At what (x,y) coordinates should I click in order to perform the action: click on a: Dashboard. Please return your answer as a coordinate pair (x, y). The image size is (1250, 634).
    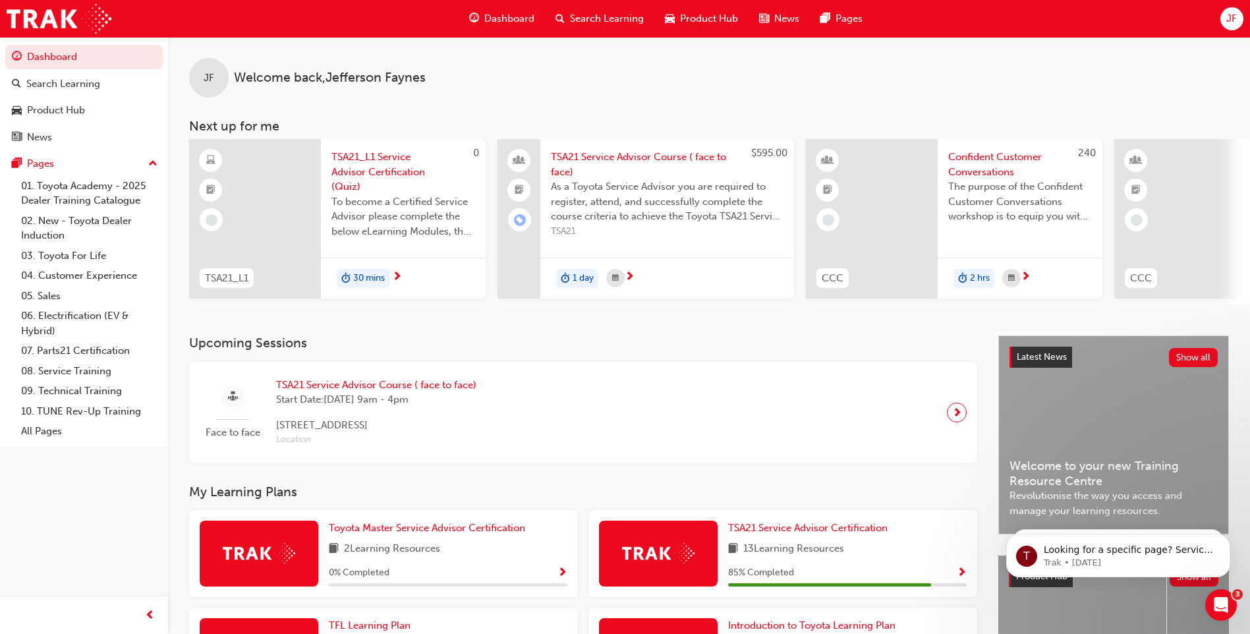
    Looking at the image, I should click on (84, 57).